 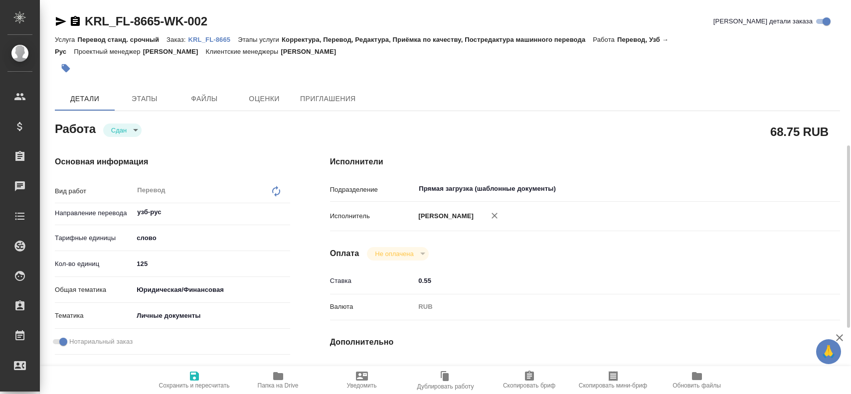 What do you see at coordinates (85, 99) in the screenshot?
I see `span: Детали` at bounding box center [85, 99].